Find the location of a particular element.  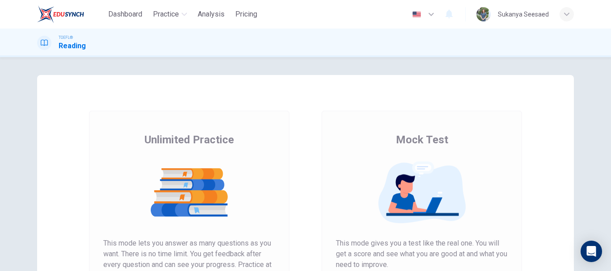

span: Analysis is located at coordinates (211, 14).